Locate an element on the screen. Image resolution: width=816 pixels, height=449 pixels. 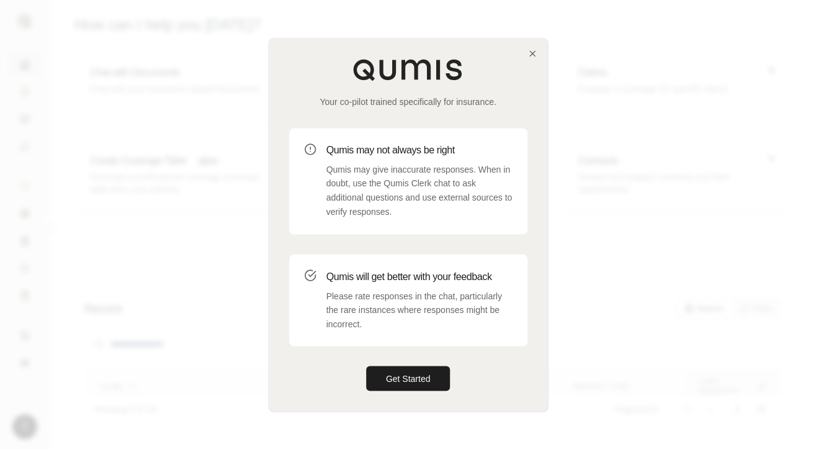
p: Please rate responses in the chat, particularly the rare instances where responses might be incor... is located at coordinates (419, 310).